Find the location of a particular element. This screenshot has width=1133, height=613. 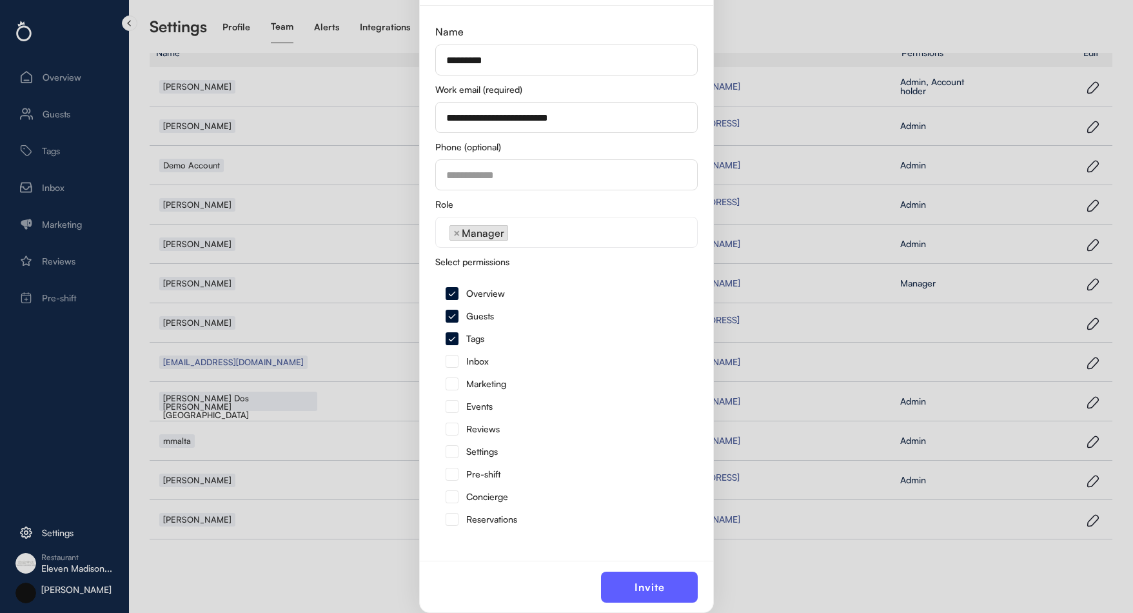

div: Phone (optional) is located at coordinates (468, 147).